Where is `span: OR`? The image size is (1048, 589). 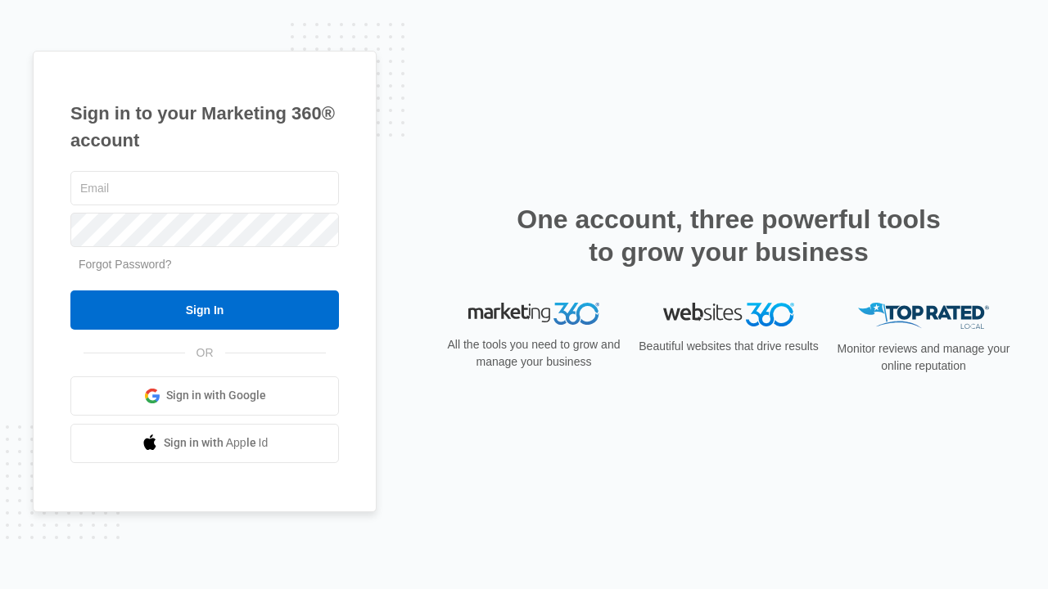 span: OR is located at coordinates (205, 353).